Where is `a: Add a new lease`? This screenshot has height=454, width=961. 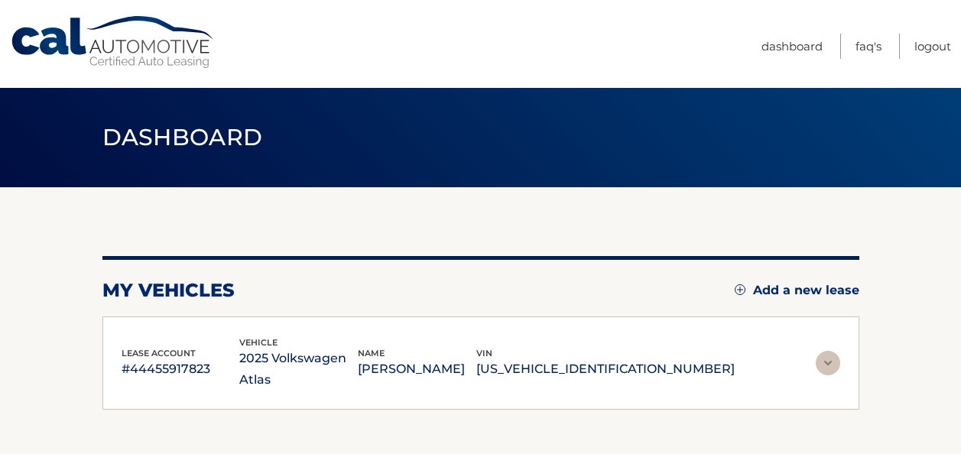
a: Add a new lease is located at coordinates (797, 290).